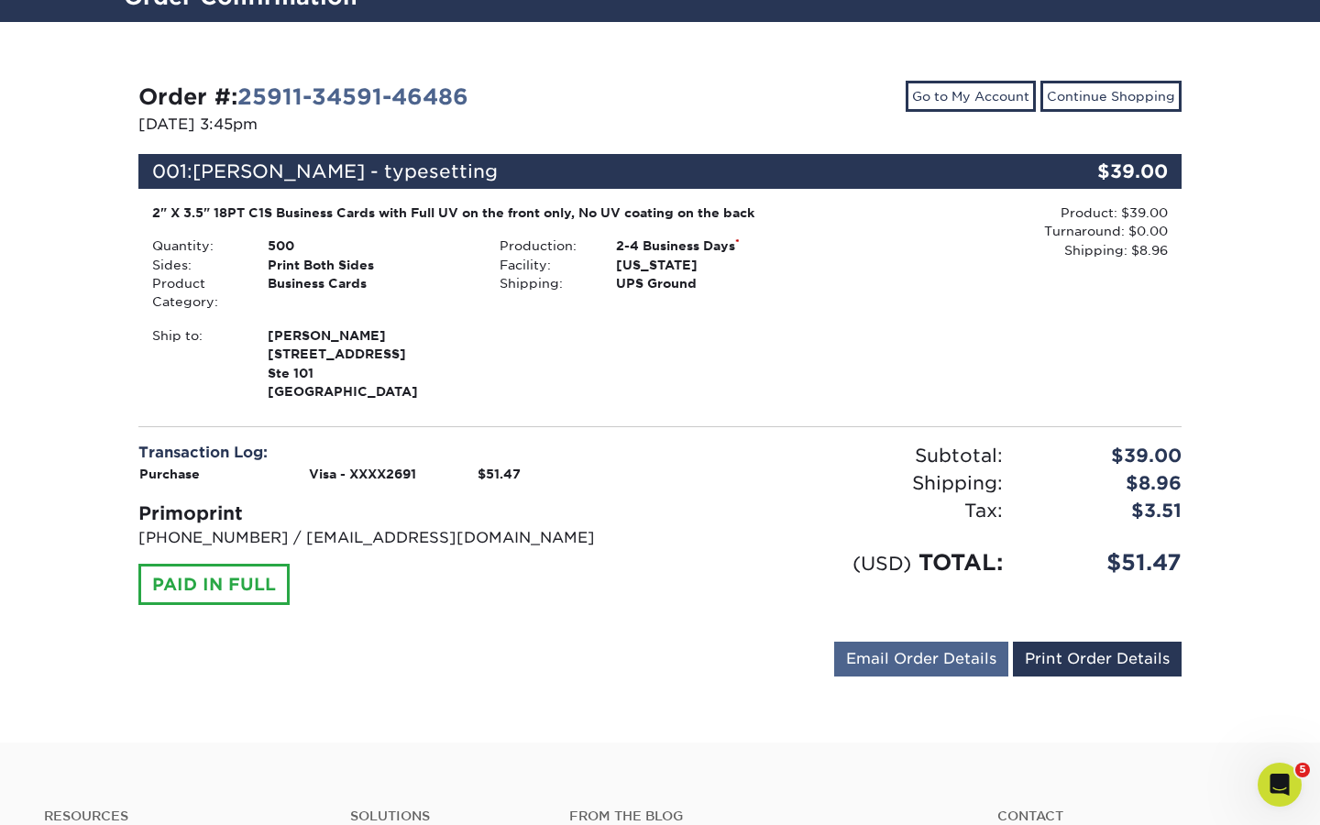 The image size is (1320, 825). Describe the element at coordinates (960, 562) in the screenshot. I see `span: TOTAL:` at that location.